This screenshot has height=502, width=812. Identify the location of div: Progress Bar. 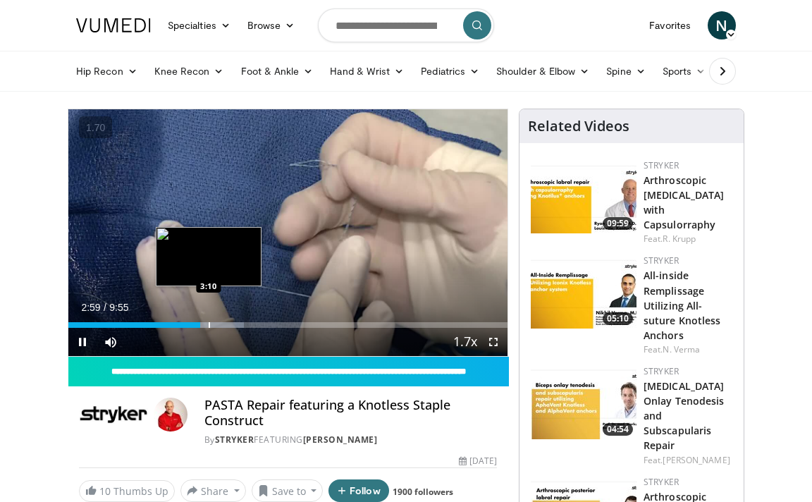
(287, 325).